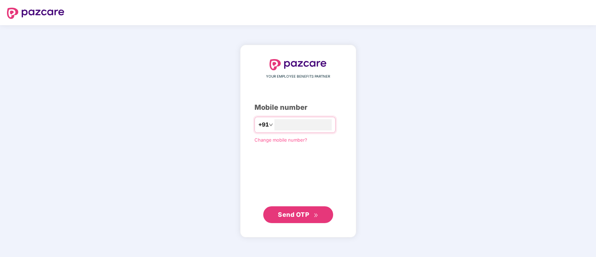 This screenshot has width=596, height=257. Describe the element at coordinates (315, 215) in the screenshot. I see `span: double-right` at that location.